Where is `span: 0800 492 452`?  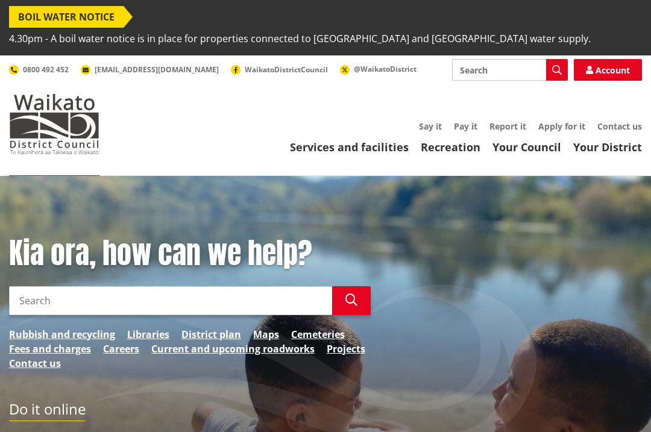 span: 0800 492 452 is located at coordinates (46, 69).